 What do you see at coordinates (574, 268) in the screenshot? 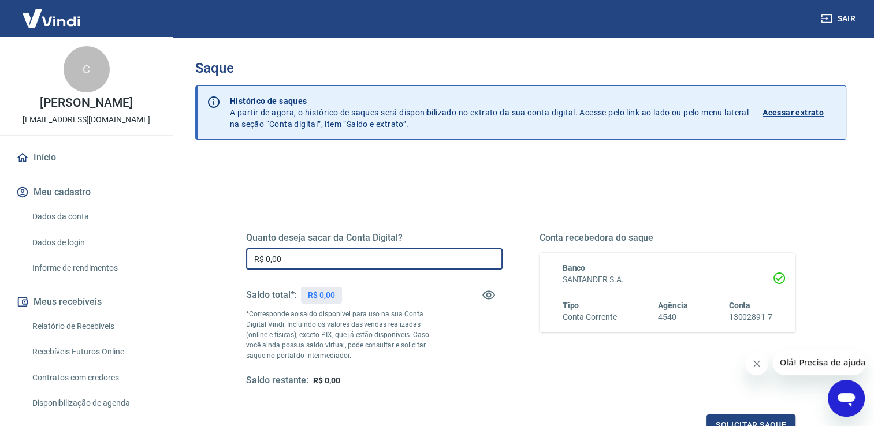
I see `span: Banco` at bounding box center [574, 268].